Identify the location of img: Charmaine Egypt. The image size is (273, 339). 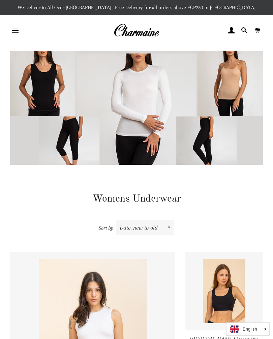
(136, 30).